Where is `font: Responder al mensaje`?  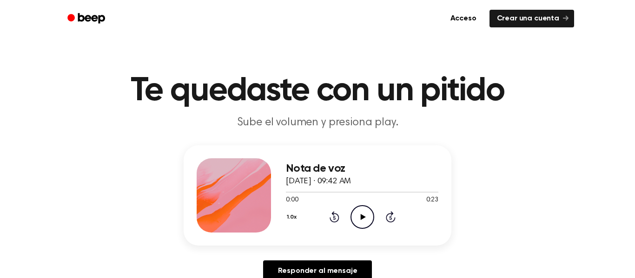
font: Responder al mensaje is located at coordinates (318, 271).